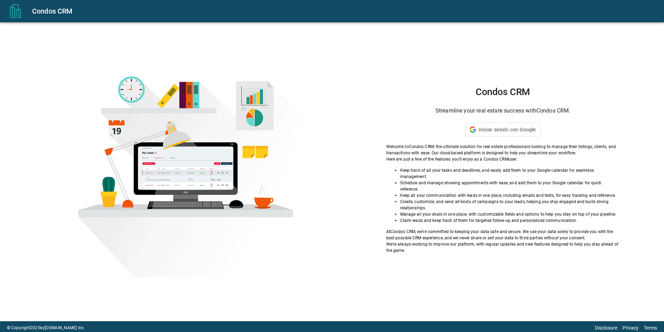  Describe the element at coordinates (46, 328) in the screenshot. I see `p: © Copyright 2025 by` at that location.